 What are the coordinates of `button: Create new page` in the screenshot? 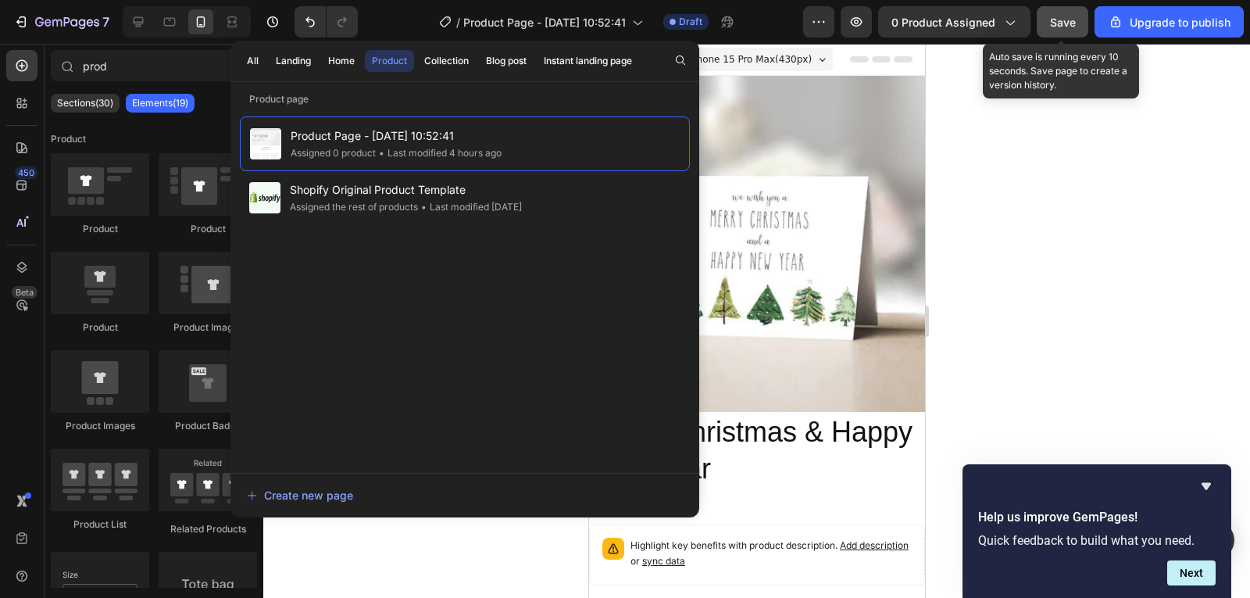 It's located at (465, 495).